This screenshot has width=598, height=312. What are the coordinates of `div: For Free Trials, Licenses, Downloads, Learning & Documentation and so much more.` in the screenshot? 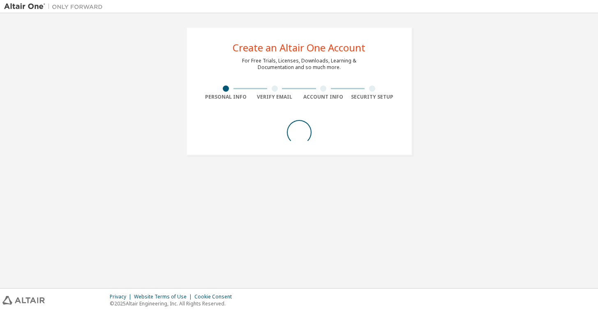 It's located at (299, 64).